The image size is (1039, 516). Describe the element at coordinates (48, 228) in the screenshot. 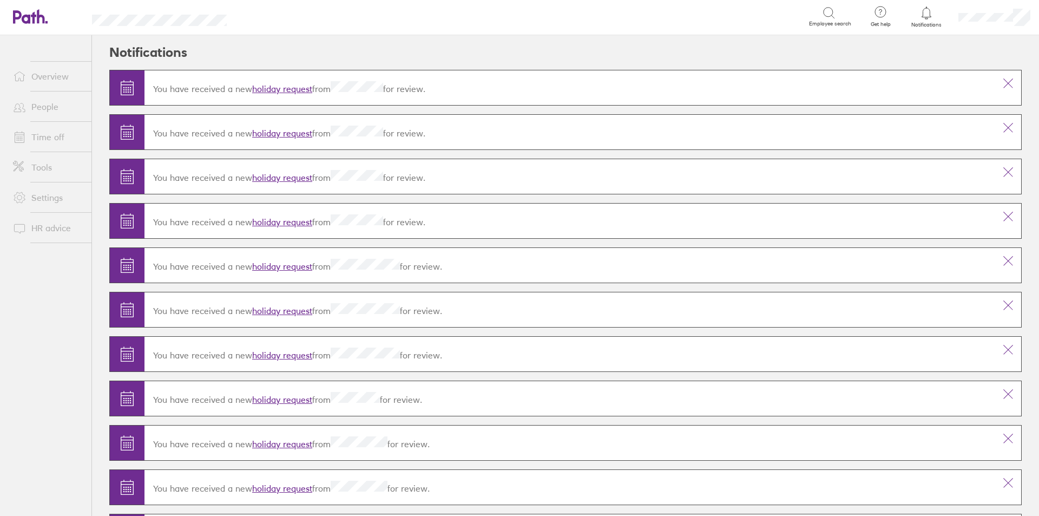

I see `a: HR advice` at that location.